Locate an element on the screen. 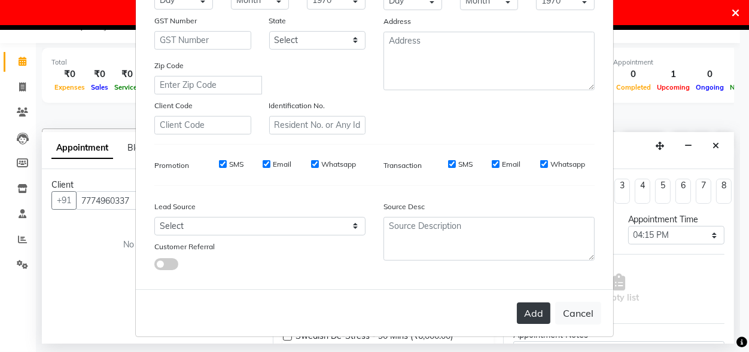 The height and width of the screenshot is (352, 749). input: Client Code is located at coordinates (203, 125).